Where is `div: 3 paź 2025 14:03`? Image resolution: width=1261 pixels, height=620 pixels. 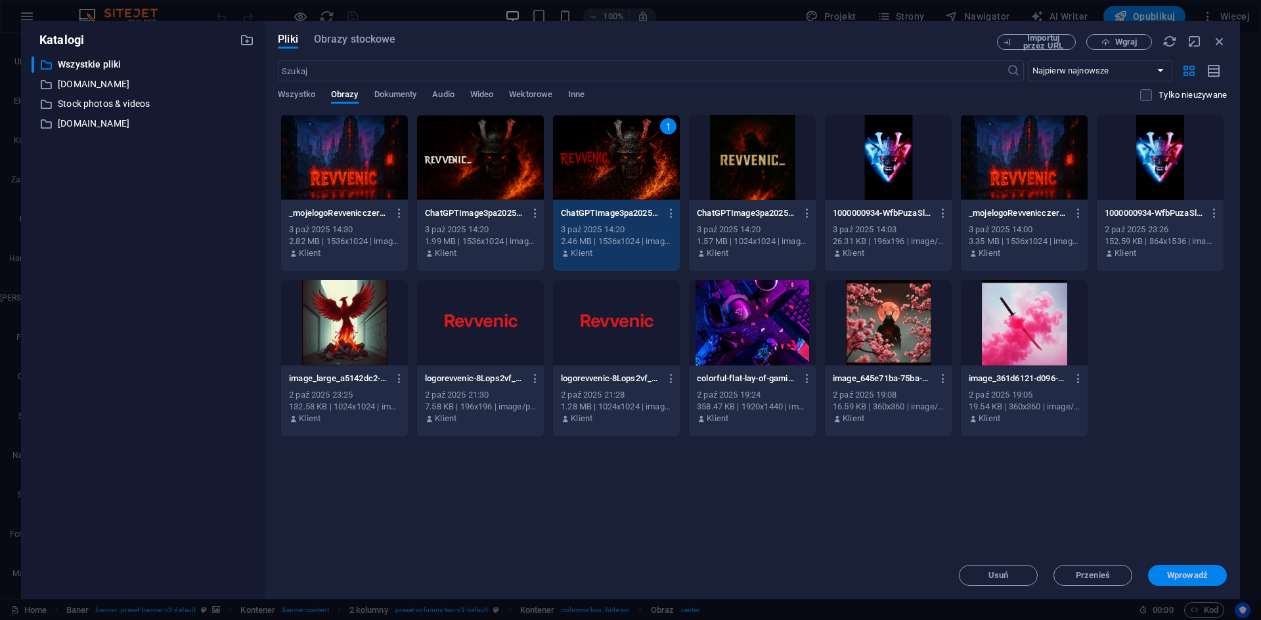 div: 3 paź 2025 14:03 is located at coordinates (888, 230).